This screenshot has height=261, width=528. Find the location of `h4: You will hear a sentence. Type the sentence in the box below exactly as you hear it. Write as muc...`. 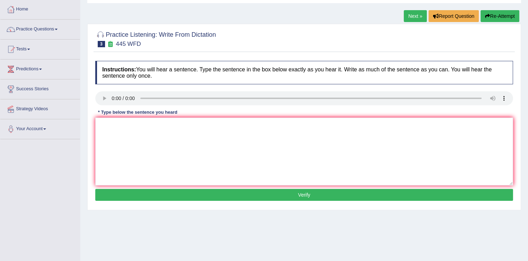

h4: You will hear a sentence. Type the sentence in the box below exactly as you hear it. Write as muc... is located at coordinates (304, 72).